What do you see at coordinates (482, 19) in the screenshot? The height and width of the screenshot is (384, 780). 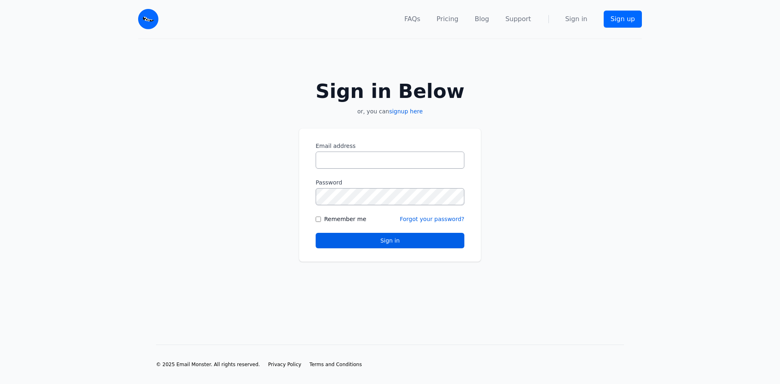 I see `a: Blog` at bounding box center [482, 19].